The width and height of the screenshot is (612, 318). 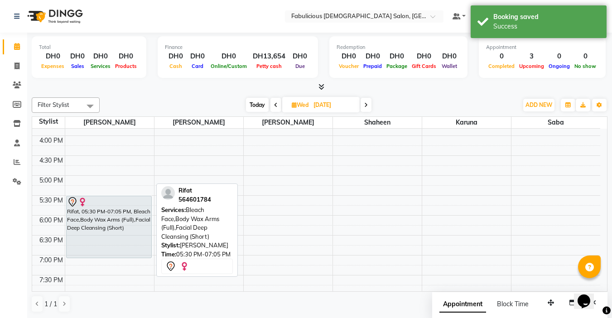 I want to click on span: Rifat, so click(x=185, y=190).